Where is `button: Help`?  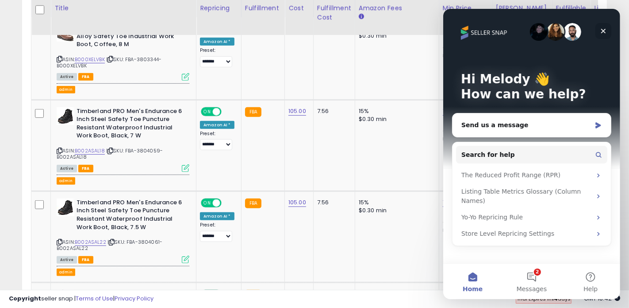
button: Help is located at coordinates (147, 272).